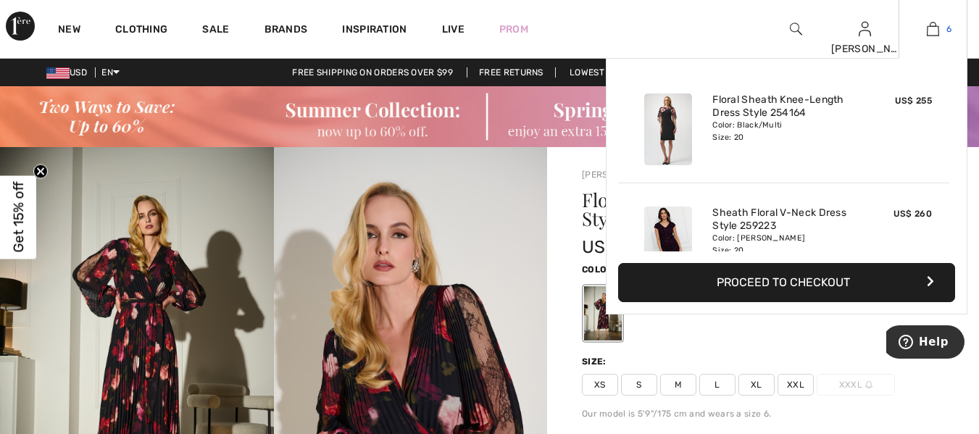 The image size is (979, 434). Describe the element at coordinates (732, 209) in the screenshot. I see `h1: Floral Long Puff Sleeve Dress Style 253774` at that location.